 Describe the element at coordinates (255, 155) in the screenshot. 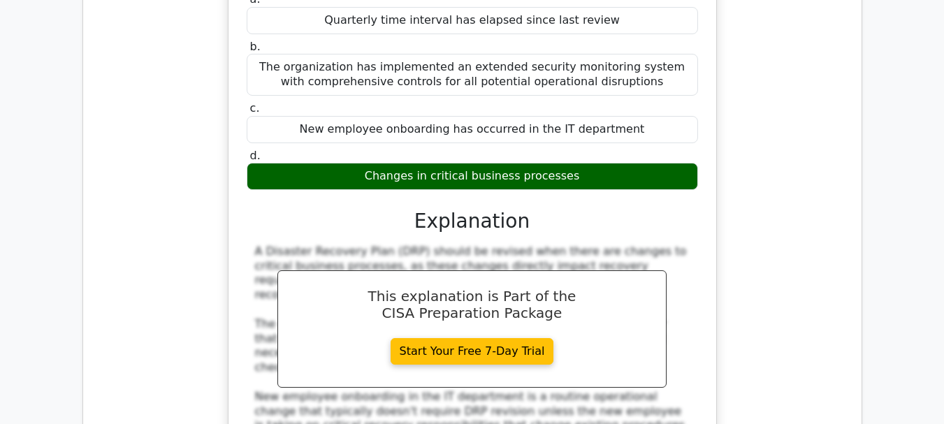

I see `span: d.` at that location.